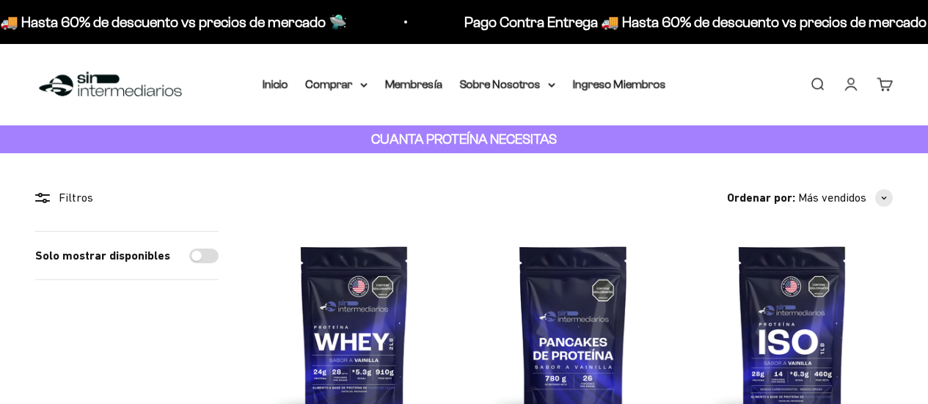 This screenshot has height=404, width=928. What do you see at coordinates (103, 256) in the screenshot?
I see `label: Solo mostrar disponibles` at bounding box center [103, 256].